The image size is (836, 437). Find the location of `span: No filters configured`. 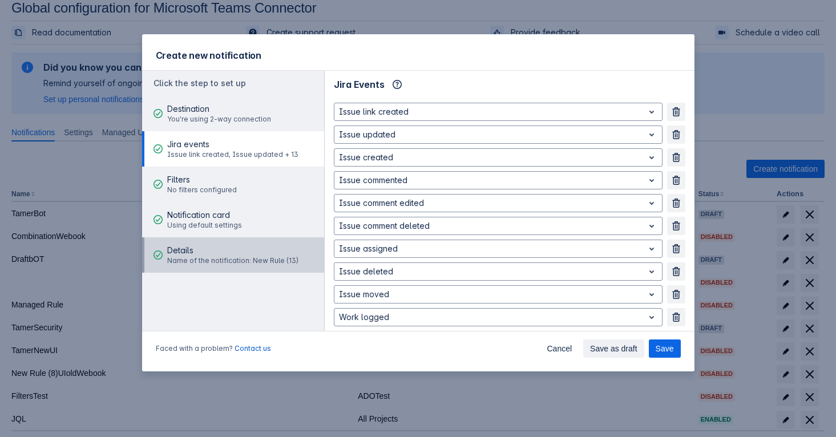

span: No filters configured is located at coordinates (202, 190).